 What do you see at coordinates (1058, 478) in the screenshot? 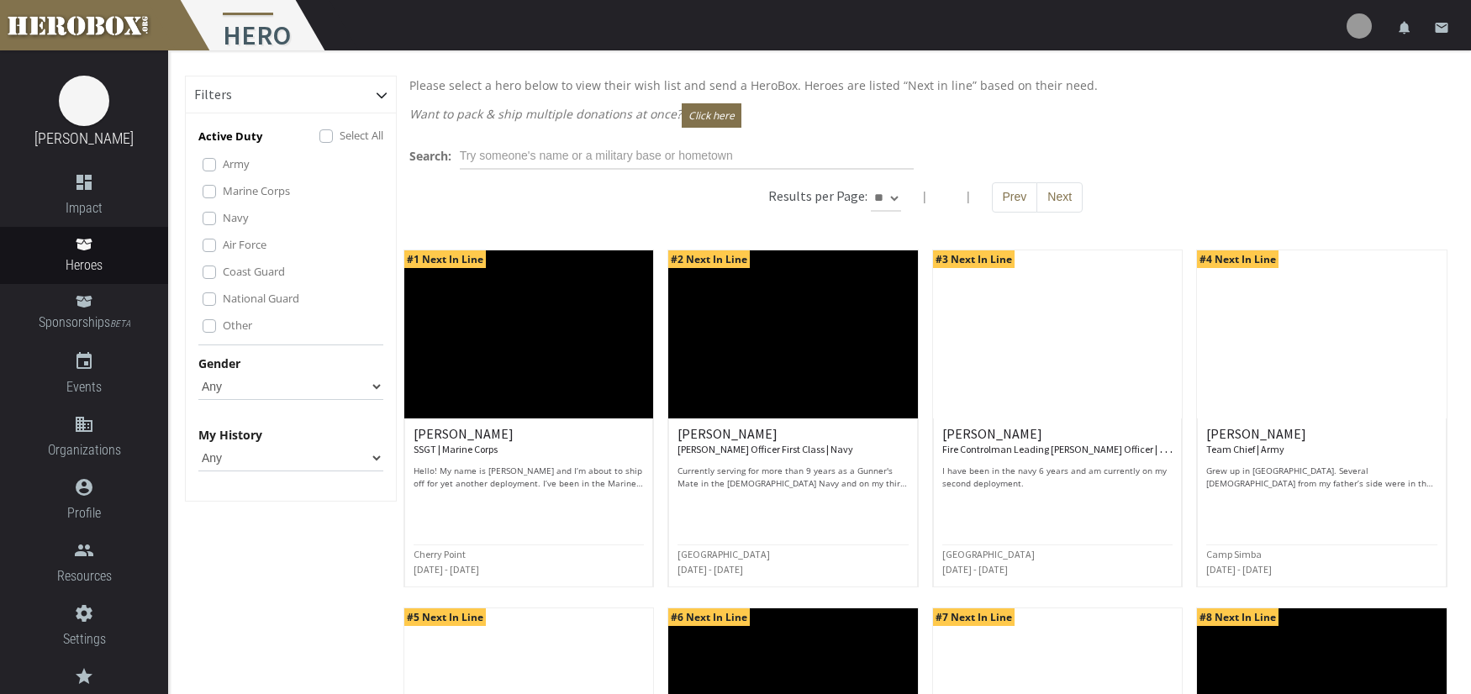
I see `p: I have been in the navy 6 years and am currently on my second deployment.` at bounding box center [1058, 478].